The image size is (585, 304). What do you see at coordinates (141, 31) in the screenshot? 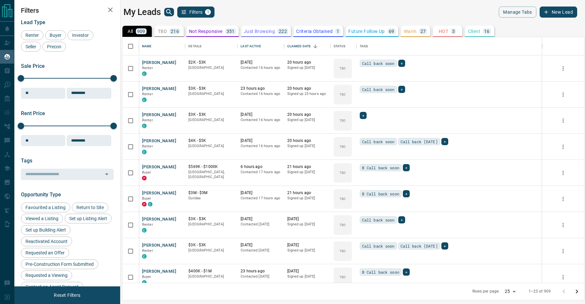
I see `p: 909` at bounding box center [141, 31].